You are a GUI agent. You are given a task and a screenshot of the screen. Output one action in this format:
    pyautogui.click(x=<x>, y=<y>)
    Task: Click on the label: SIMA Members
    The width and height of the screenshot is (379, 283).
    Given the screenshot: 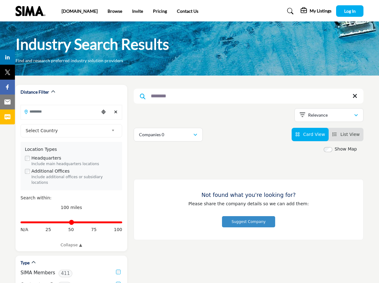 What is the action you would take?
    pyautogui.click(x=38, y=273)
    